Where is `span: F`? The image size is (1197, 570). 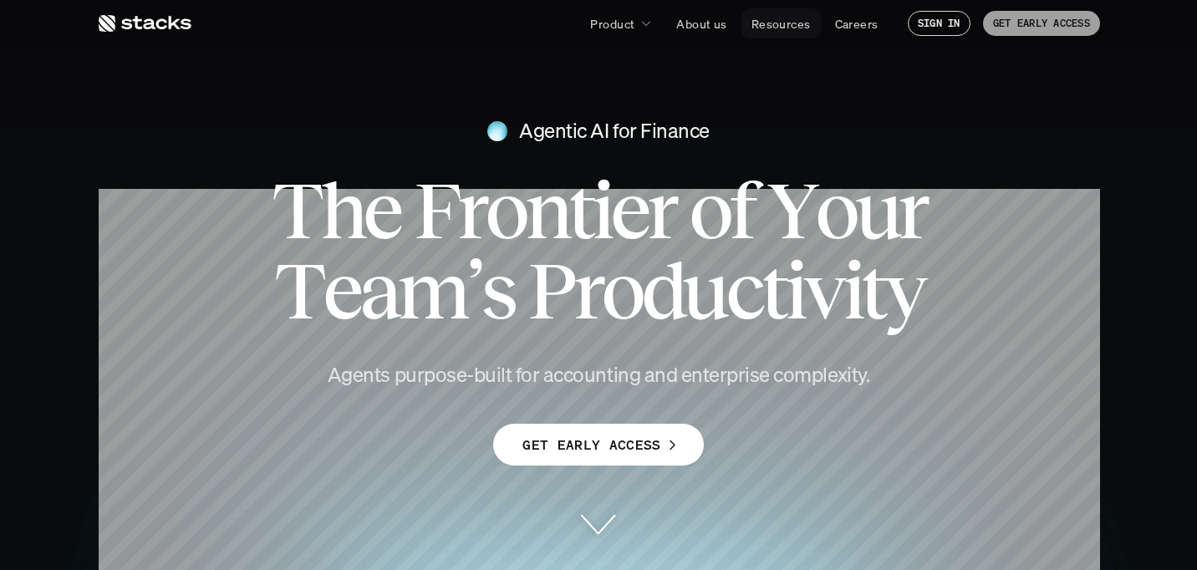 span: F is located at coordinates (435, 211).